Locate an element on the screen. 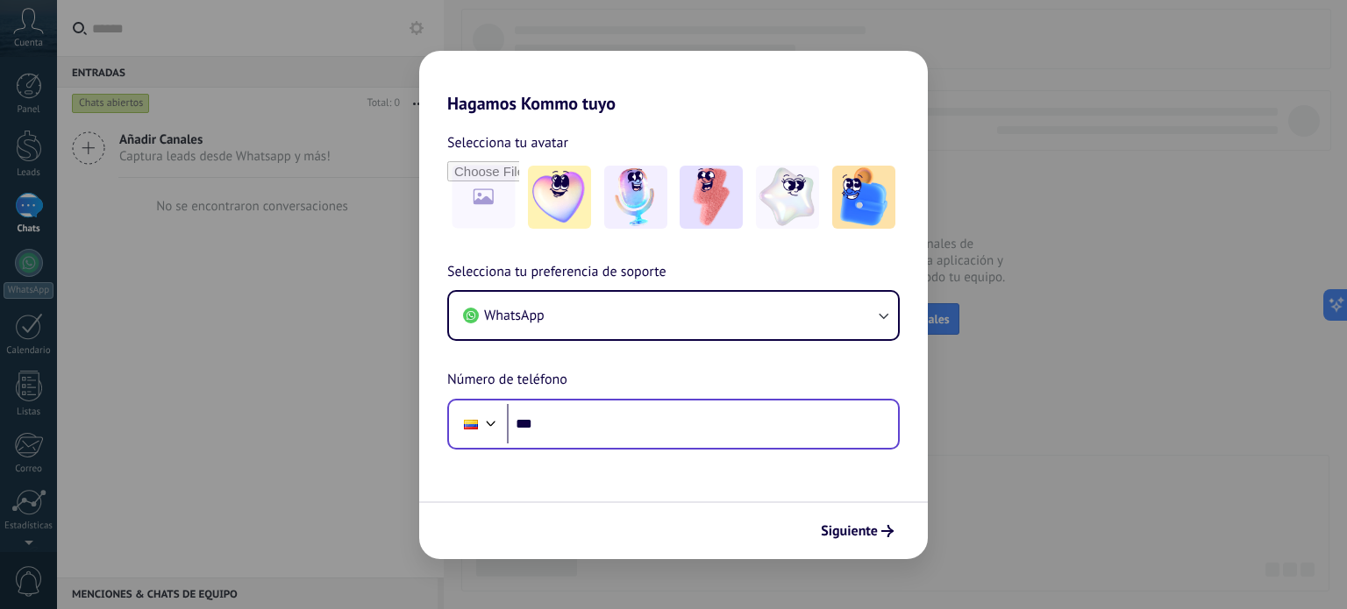 The width and height of the screenshot is (1347, 609). img: -4.jpeg is located at coordinates (787, 197).